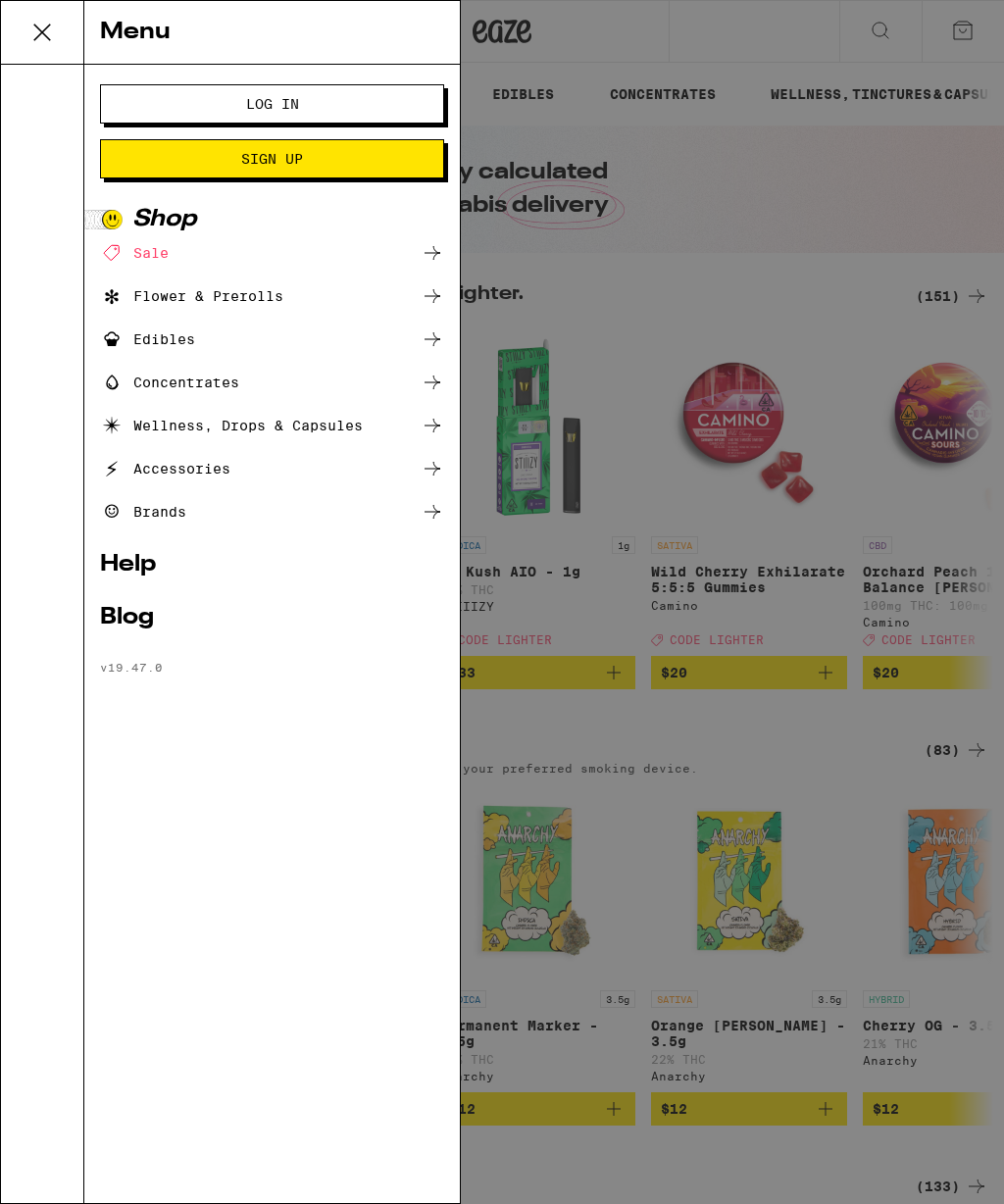  What do you see at coordinates (272, 159) in the screenshot?
I see `button: Sign Up` at bounding box center [272, 159].